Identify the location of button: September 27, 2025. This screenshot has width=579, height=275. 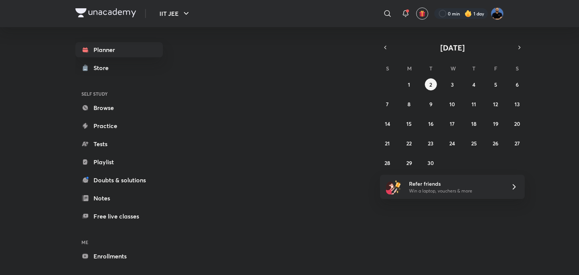
(517, 143).